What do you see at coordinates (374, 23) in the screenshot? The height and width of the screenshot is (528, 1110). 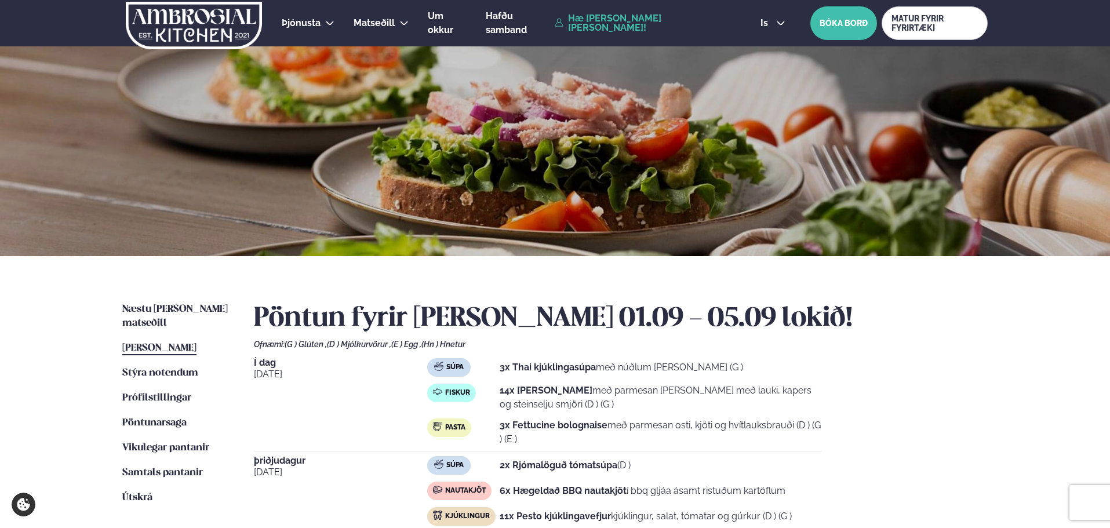 I see `span: Matseðill` at bounding box center [374, 23].